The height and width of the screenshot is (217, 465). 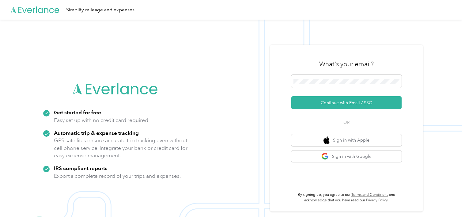 What do you see at coordinates (326, 140) in the screenshot?
I see `img: apple logo` at bounding box center [326, 140].